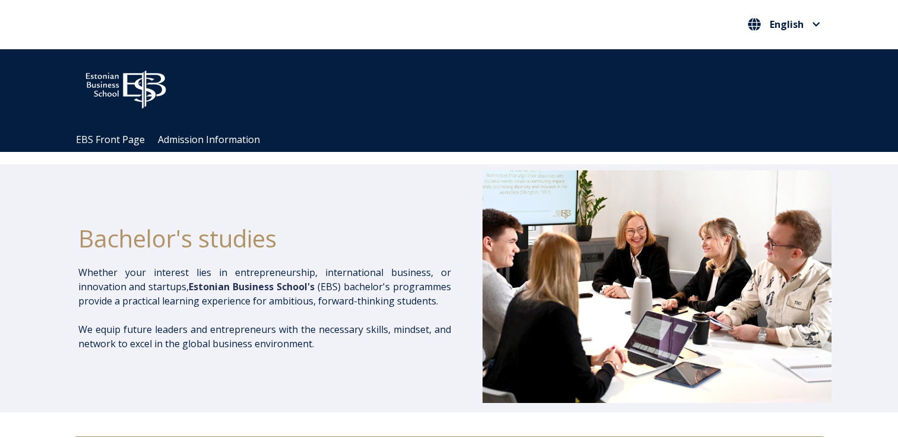 Image resolution: width=898 pixels, height=438 pixels. I want to click on span: English, so click(787, 24).